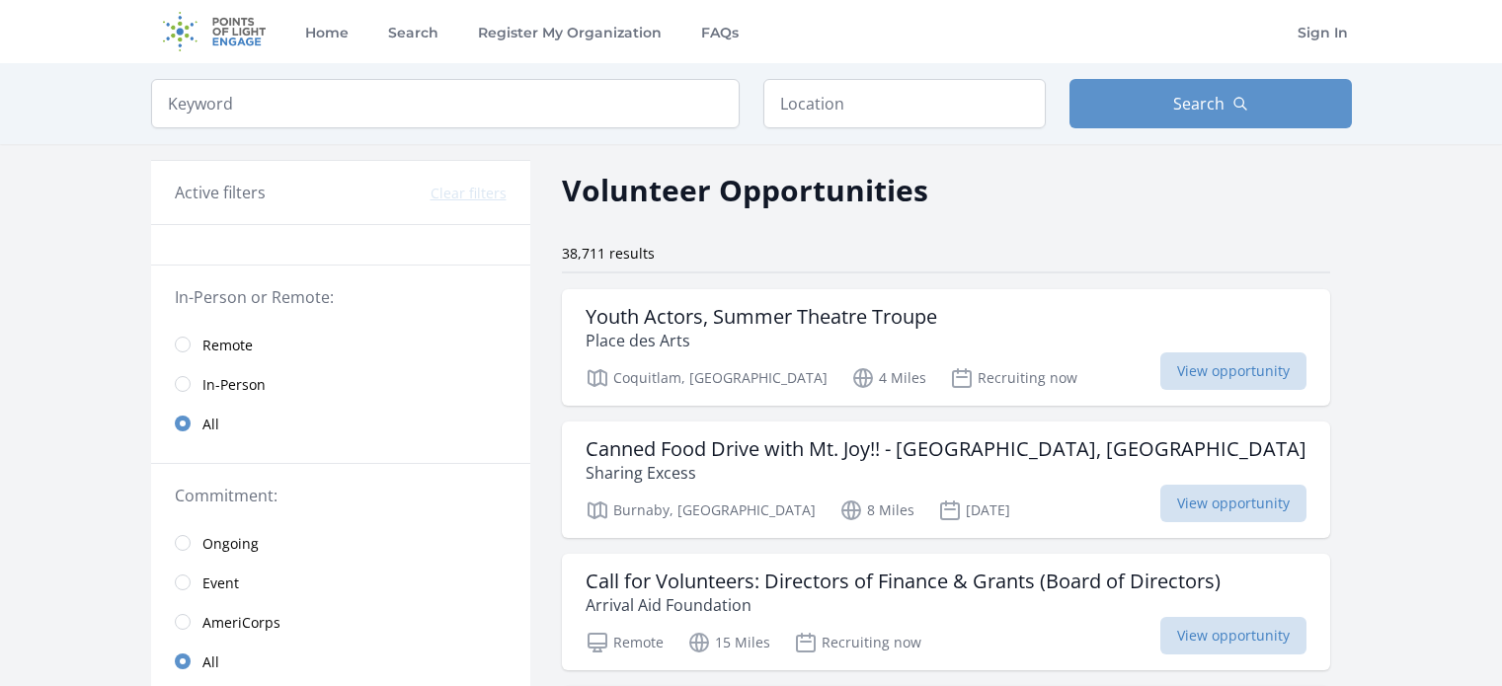 This screenshot has width=1502, height=686. Describe the element at coordinates (624, 643) in the screenshot. I see `p: Remote` at that location.